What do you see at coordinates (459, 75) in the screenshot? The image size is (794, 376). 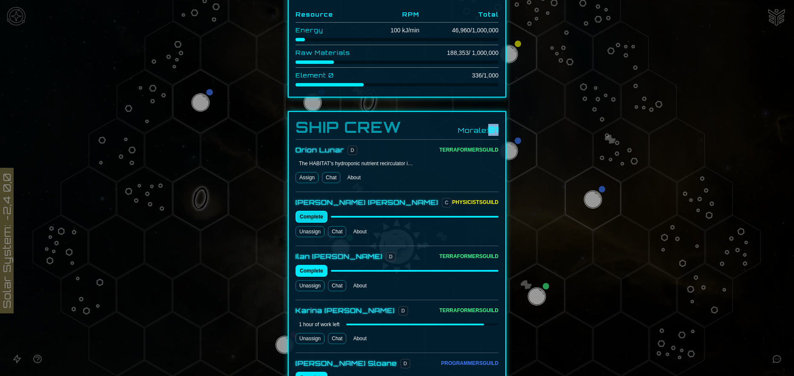 I see `td: 336 / 1,000` at bounding box center [459, 75].